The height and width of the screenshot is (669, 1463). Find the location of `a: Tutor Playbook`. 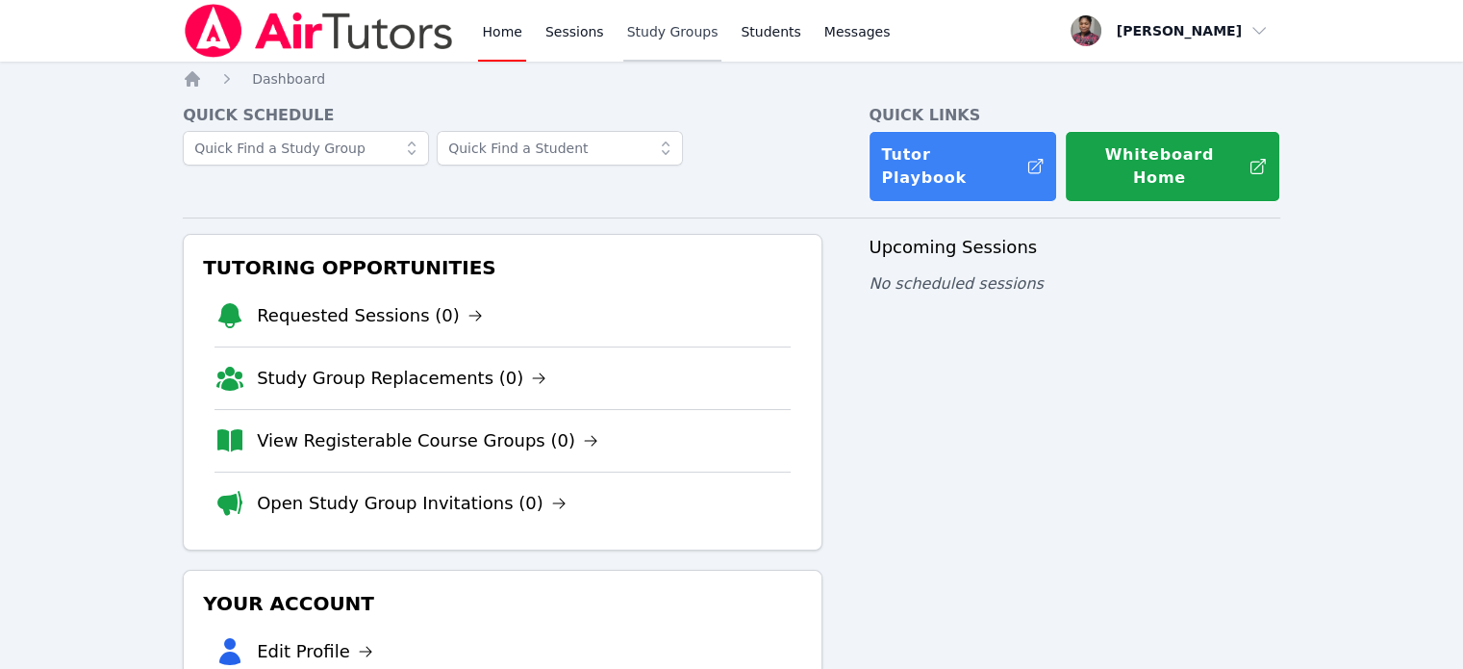

a: Tutor Playbook is located at coordinates (963, 166).